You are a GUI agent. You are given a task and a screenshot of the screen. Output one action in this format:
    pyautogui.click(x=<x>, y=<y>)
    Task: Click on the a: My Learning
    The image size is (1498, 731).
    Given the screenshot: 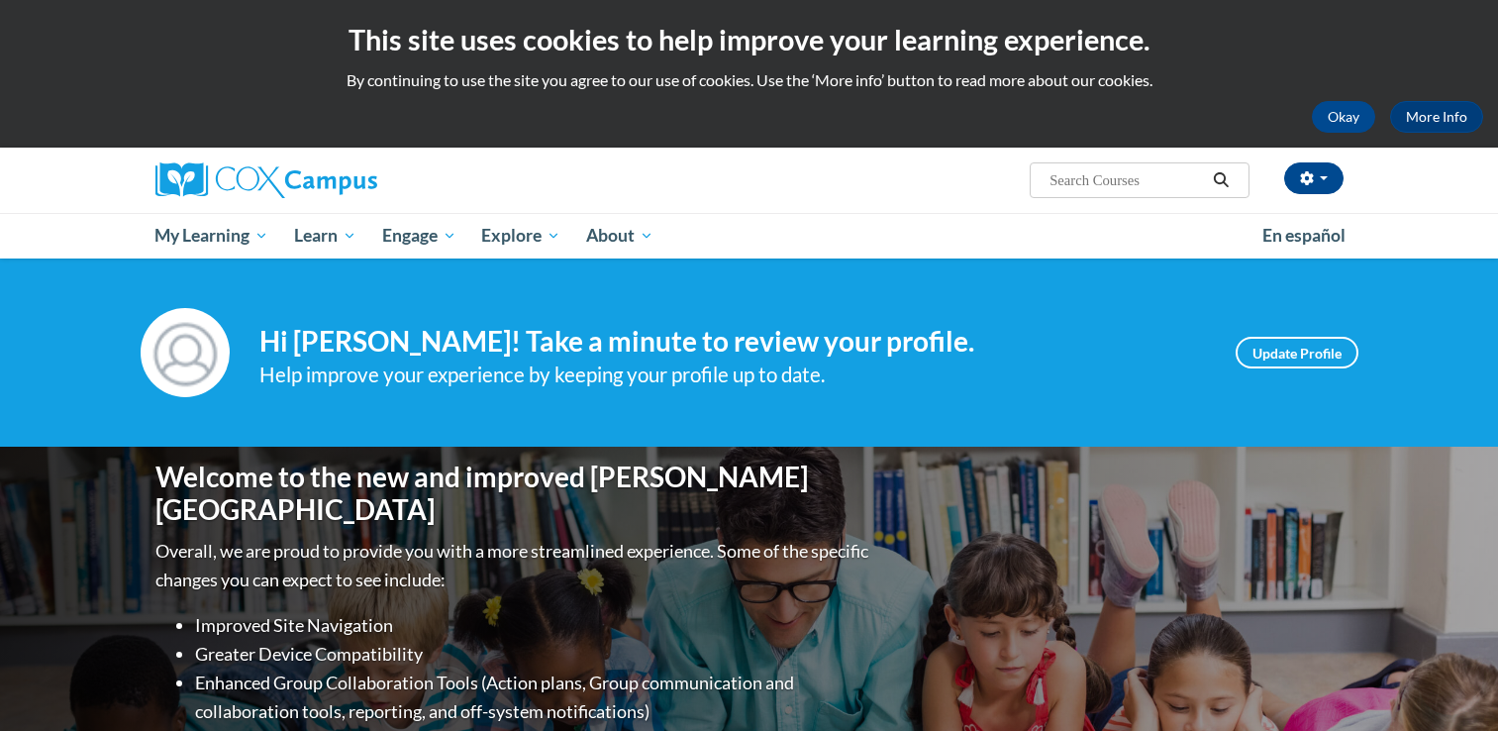 What is the action you would take?
    pyautogui.click(x=212, y=236)
    